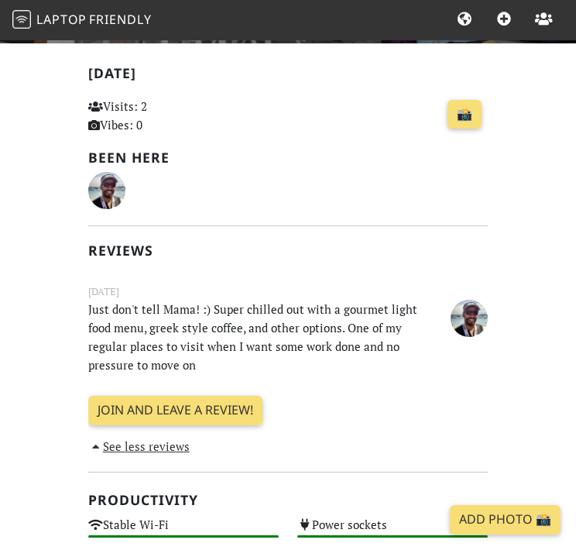 Image resolution: width=576 pixels, height=550 pixels. What do you see at coordinates (82, 20) in the screenshot?
I see `a: LaptopFriendly LaptopFriendly` at bounding box center [82, 20].